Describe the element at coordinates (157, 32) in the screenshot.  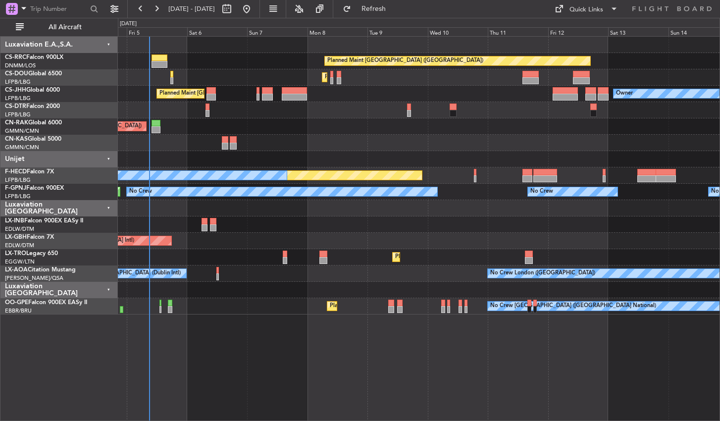
I see `div: Fri 5` at that location.